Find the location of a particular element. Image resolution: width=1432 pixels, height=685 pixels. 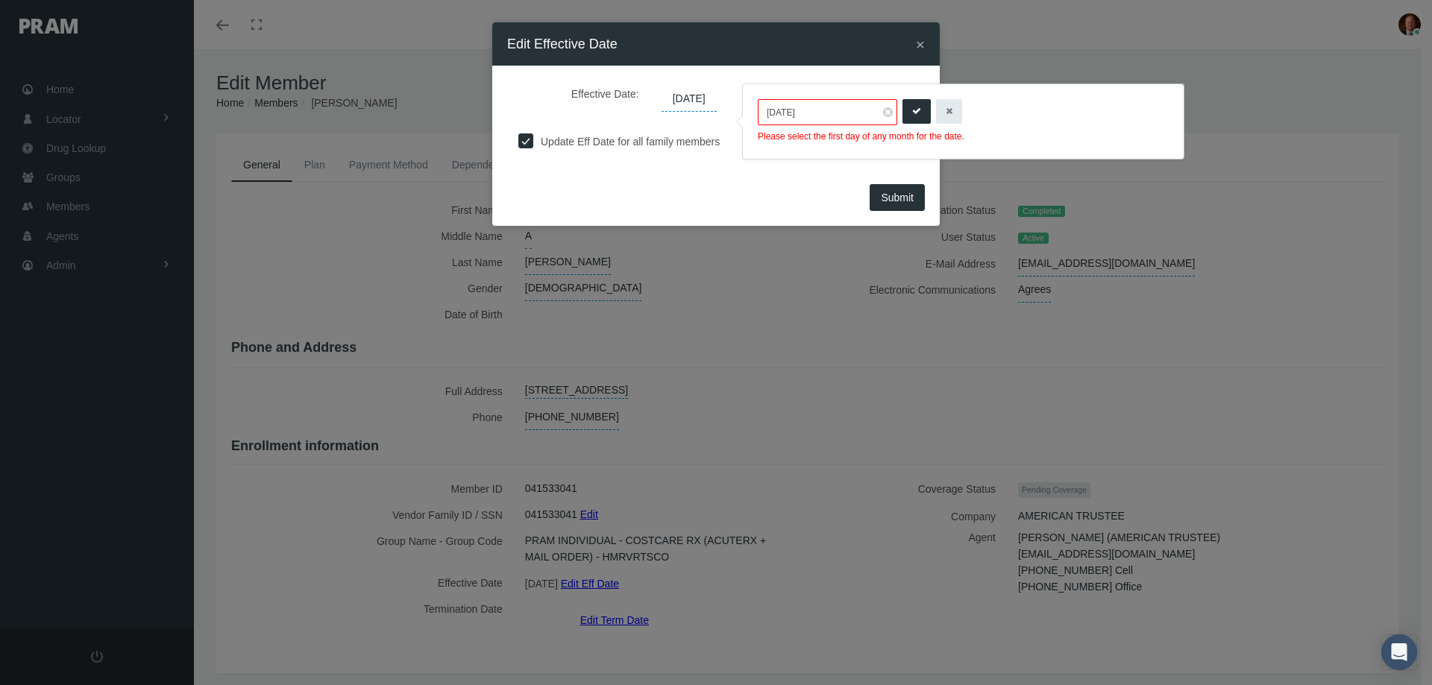

label: Update Eff Date for all family members is located at coordinates (626, 142).